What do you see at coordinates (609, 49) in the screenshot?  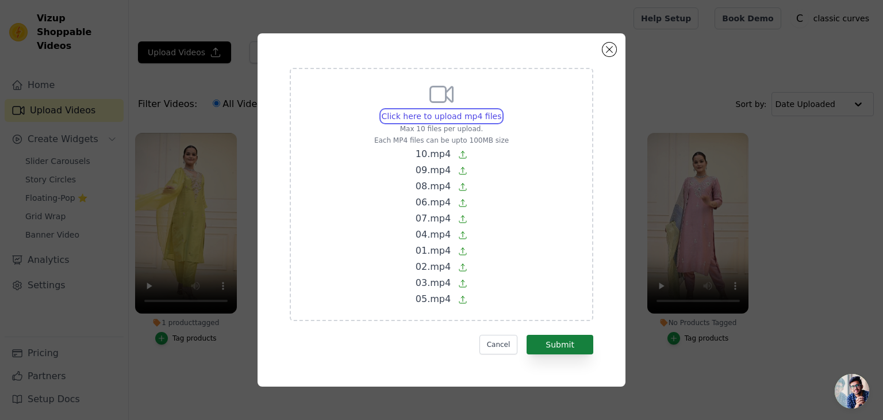 I see `button: Close modal` at bounding box center [609, 49].